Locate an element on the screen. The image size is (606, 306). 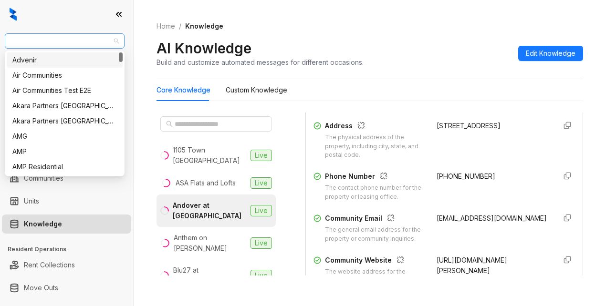
div: The physical address of the property, including city, state, and postal code. is located at coordinates (375, 146).